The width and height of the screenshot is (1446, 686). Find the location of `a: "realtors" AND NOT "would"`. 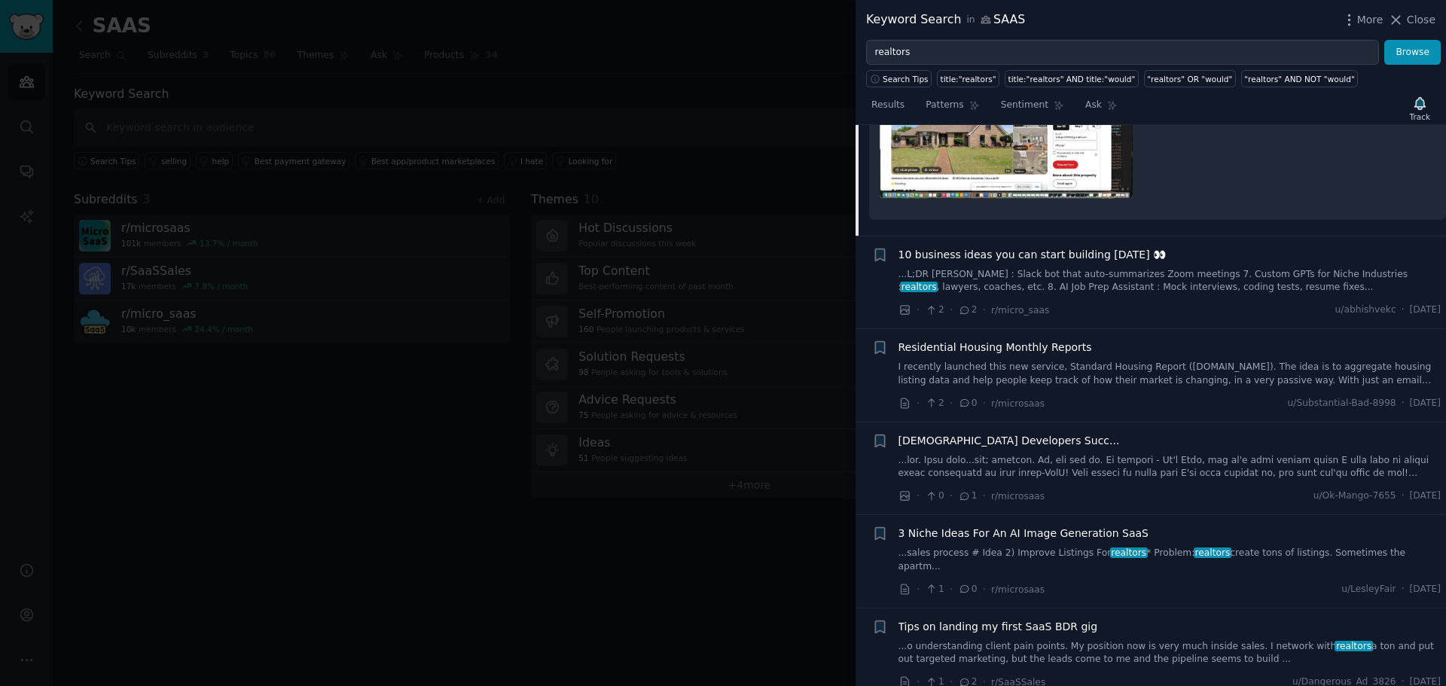

a: "realtors" AND NOT "would" is located at coordinates (1299, 78).